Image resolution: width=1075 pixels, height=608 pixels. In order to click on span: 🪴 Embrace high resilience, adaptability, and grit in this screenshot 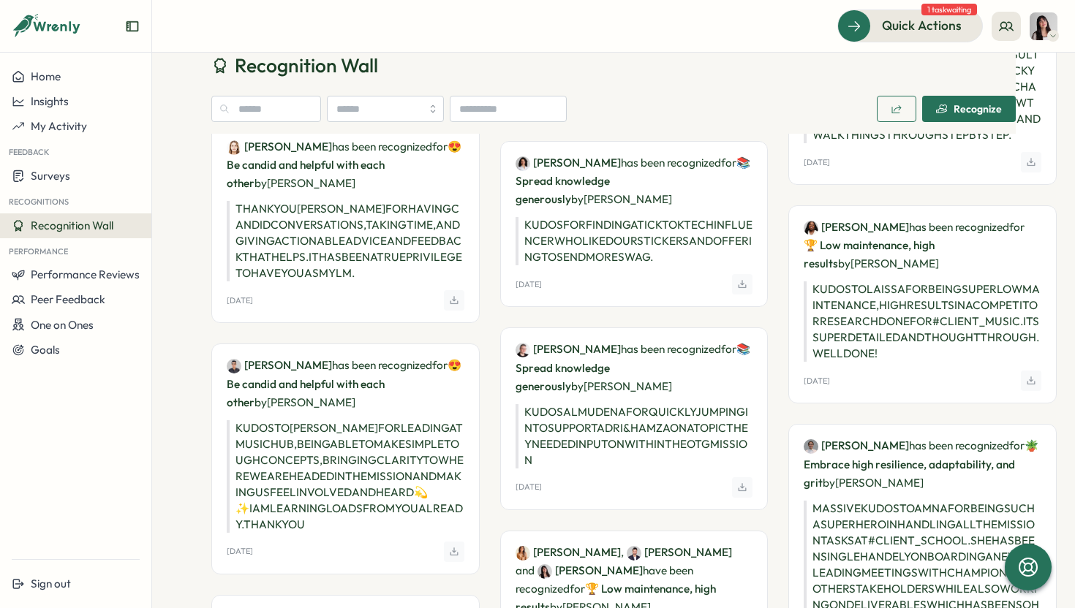, I will do `click(921, 464)`.